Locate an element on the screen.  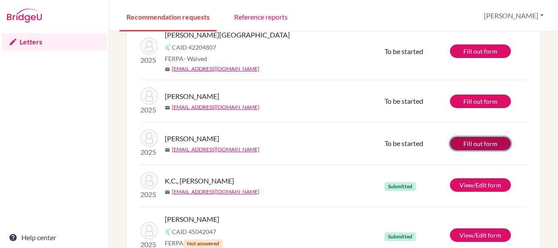
img: Ghimire, Samiksha is located at coordinates (149, 230).